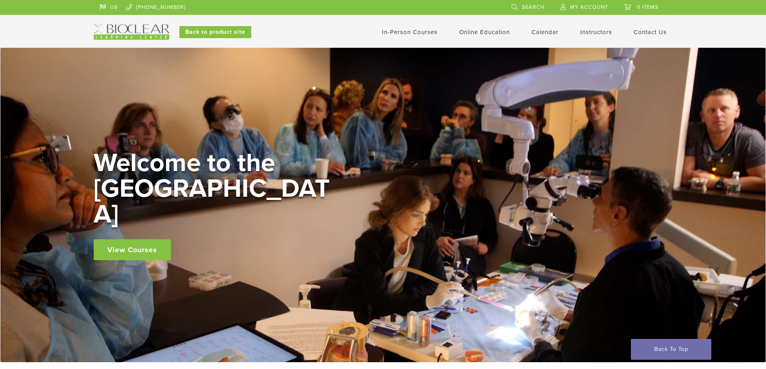 The height and width of the screenshot is (369, 766). What do you see at coordinates (648, 7) in the screenshot?
I see `span: 0 items` at bounding box center [648, 7].